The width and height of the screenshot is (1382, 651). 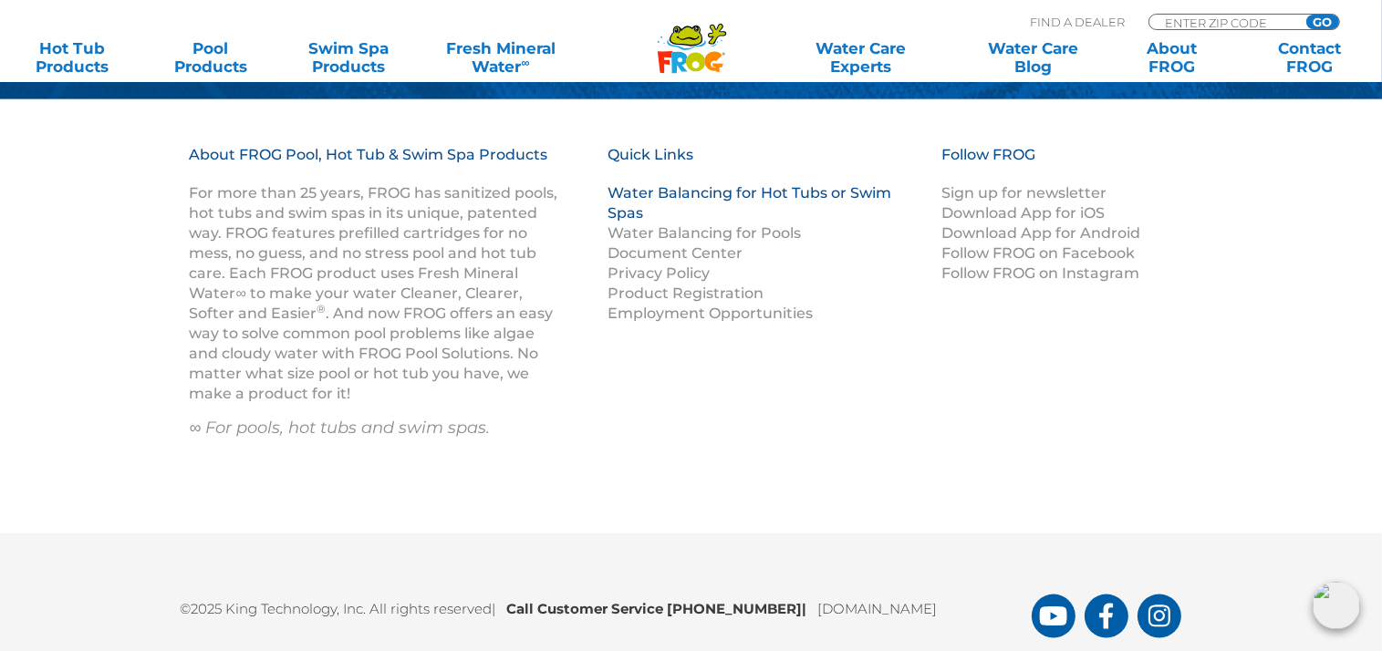 What do you see at coordinates (1034, 57) in the screenshot?
I see `a: Water CareBlog` at bounding box center [1034, 57].